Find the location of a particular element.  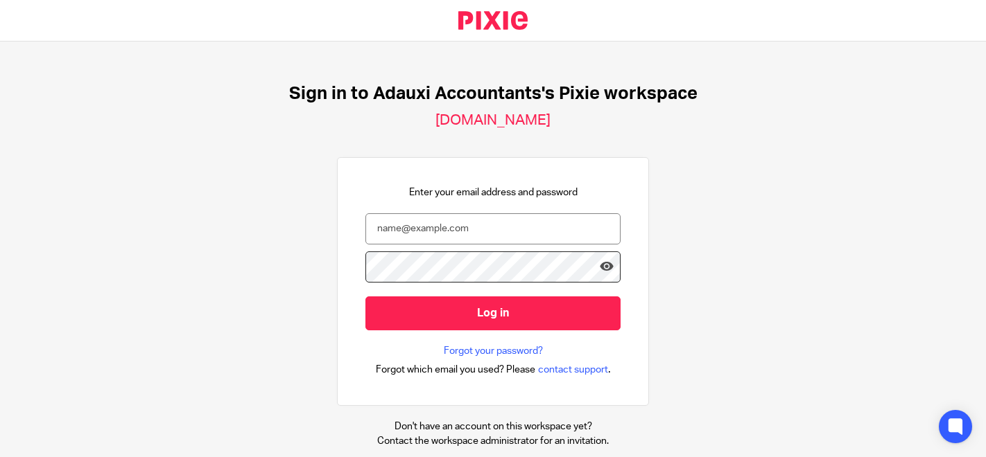

p: Enter your email address and password is located at coordinates (493, 193).